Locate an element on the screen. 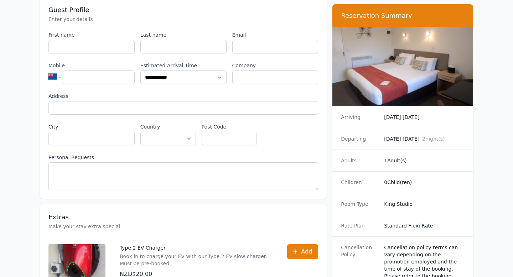 The width and height of the screenshot is (513, 277). label: City is located at coordinates (92, 127).